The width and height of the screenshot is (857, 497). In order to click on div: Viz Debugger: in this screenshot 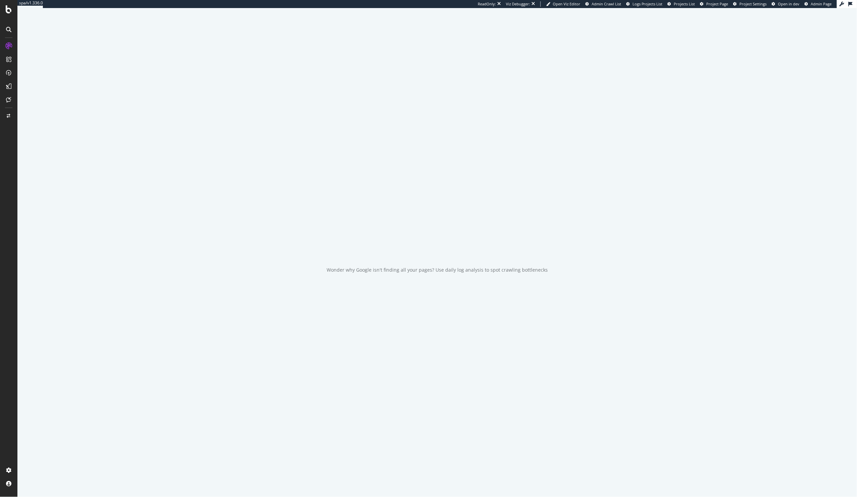, I will do `click(518, 4)`.